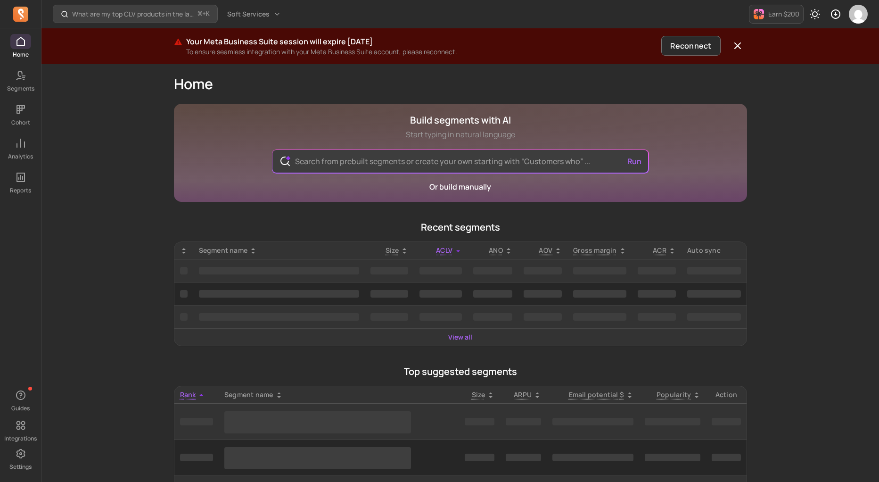 This screenshot has width=879, height=482. Describe the element at coordinates (21, 89) in the screenshot. I see `p: Segments` at that location.